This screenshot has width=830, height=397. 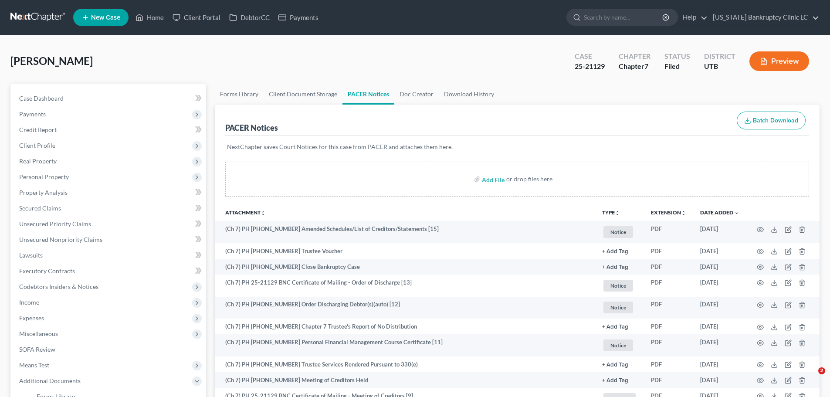 I want to click on span: Client Profile, so click(x=37, y=145).